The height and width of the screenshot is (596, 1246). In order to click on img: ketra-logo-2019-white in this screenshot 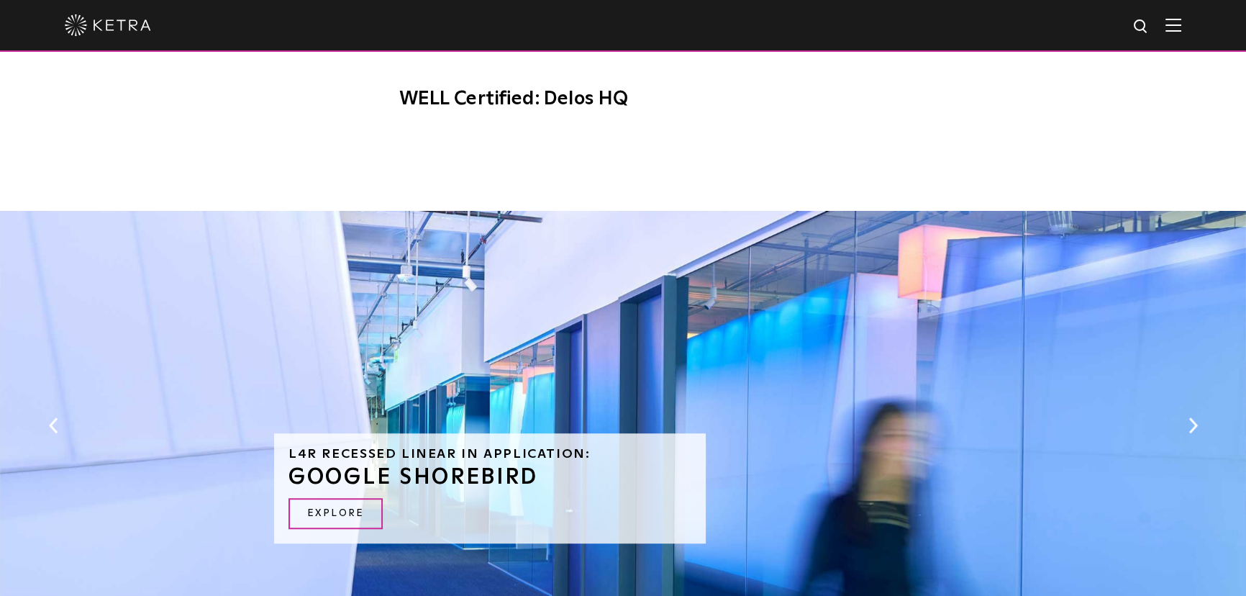, I will do `click(108, 25)`.